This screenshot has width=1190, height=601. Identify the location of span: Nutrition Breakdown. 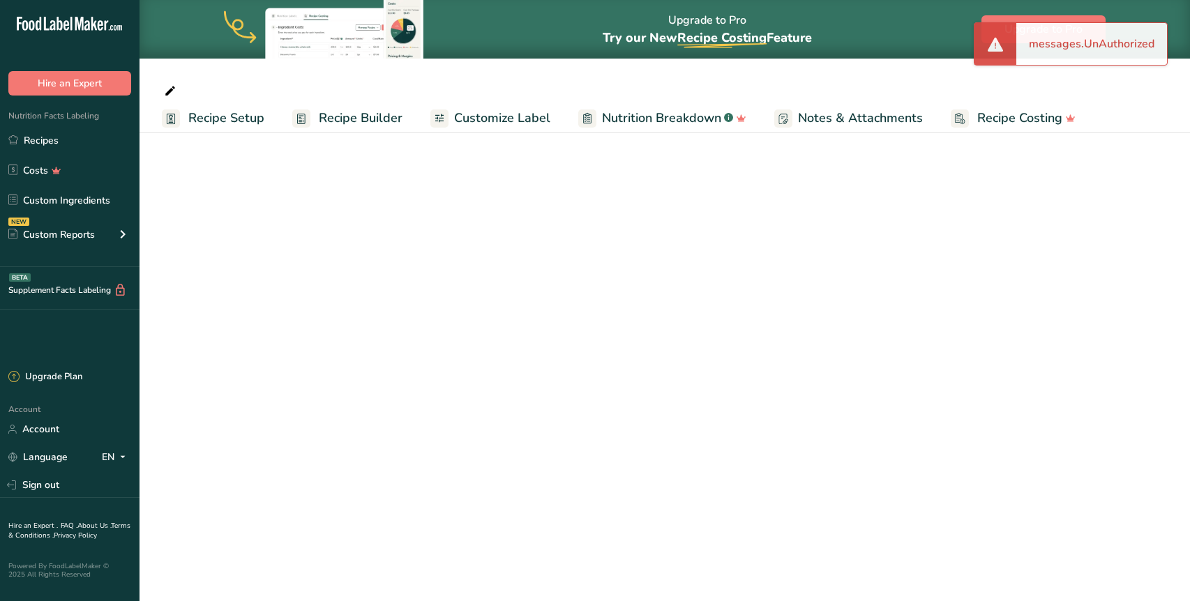
(661, 118).